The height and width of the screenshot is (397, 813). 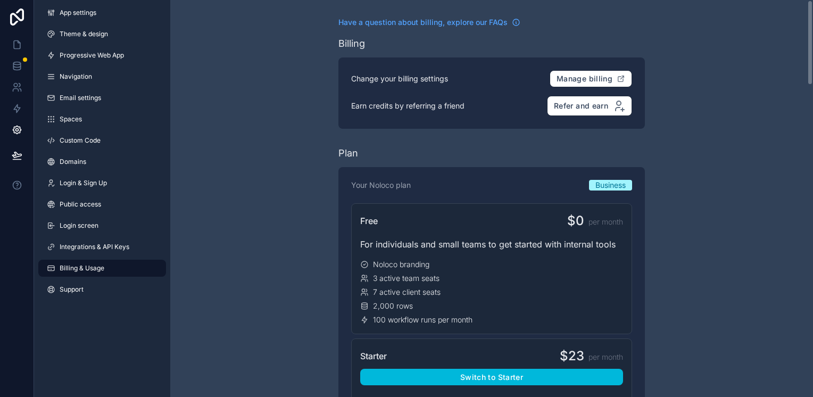 I want to click on span: 2,000 rows, so click(x=393, y=306).